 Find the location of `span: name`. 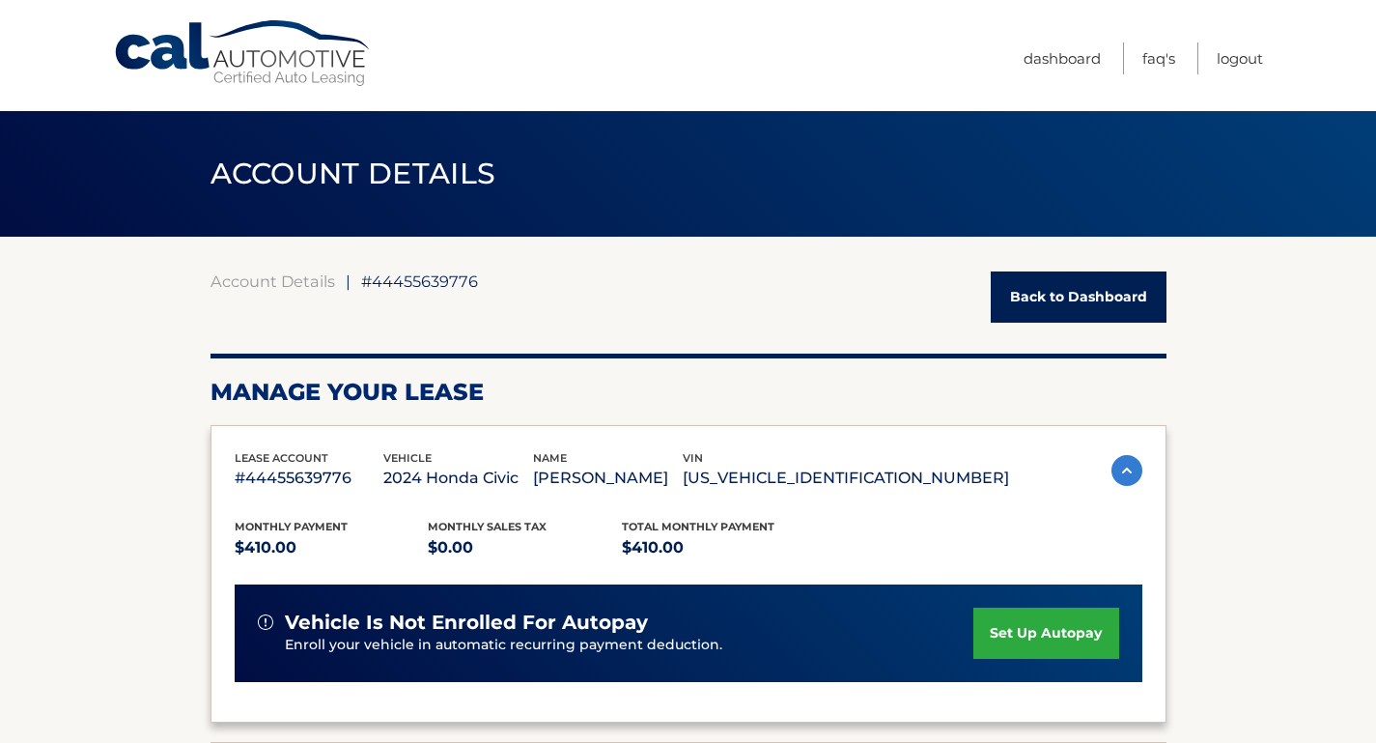

span: name is located at coordinates (549, 458).